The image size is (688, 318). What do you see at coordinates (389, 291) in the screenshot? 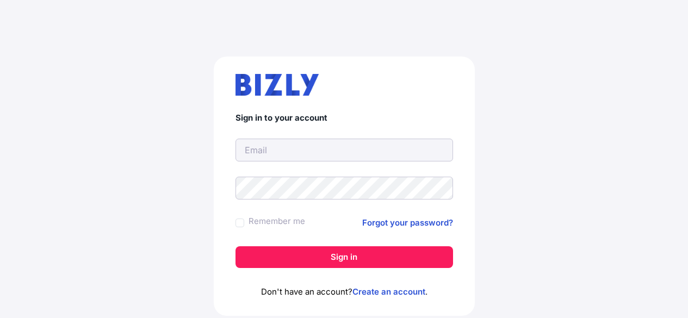
I see `a: Create an account` at bounding box center [389, 291].